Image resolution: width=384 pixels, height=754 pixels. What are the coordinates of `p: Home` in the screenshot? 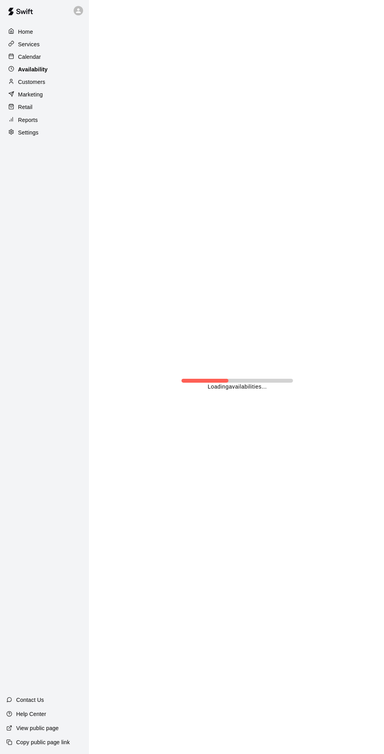 It's located at (25, 35).